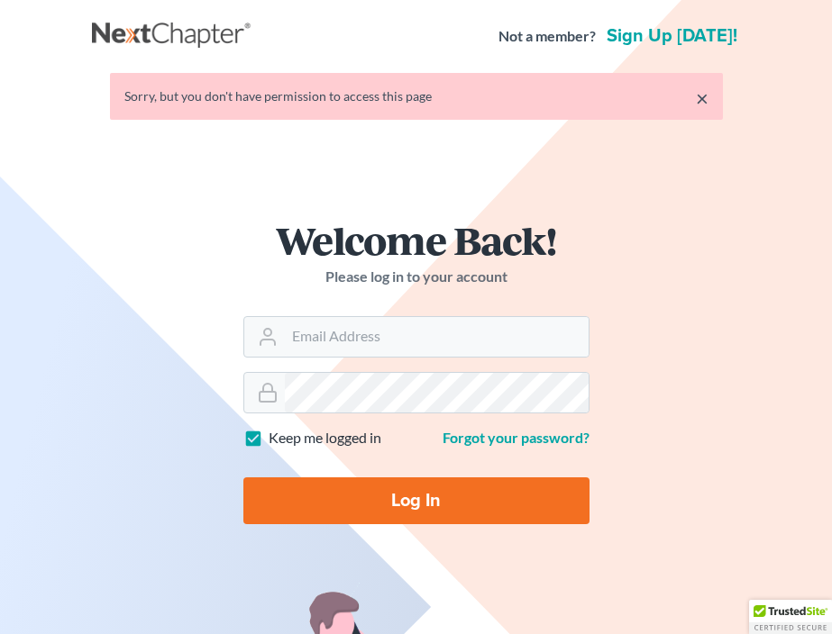  I want to click on h1: Welcome Back!, so click(416, 240).